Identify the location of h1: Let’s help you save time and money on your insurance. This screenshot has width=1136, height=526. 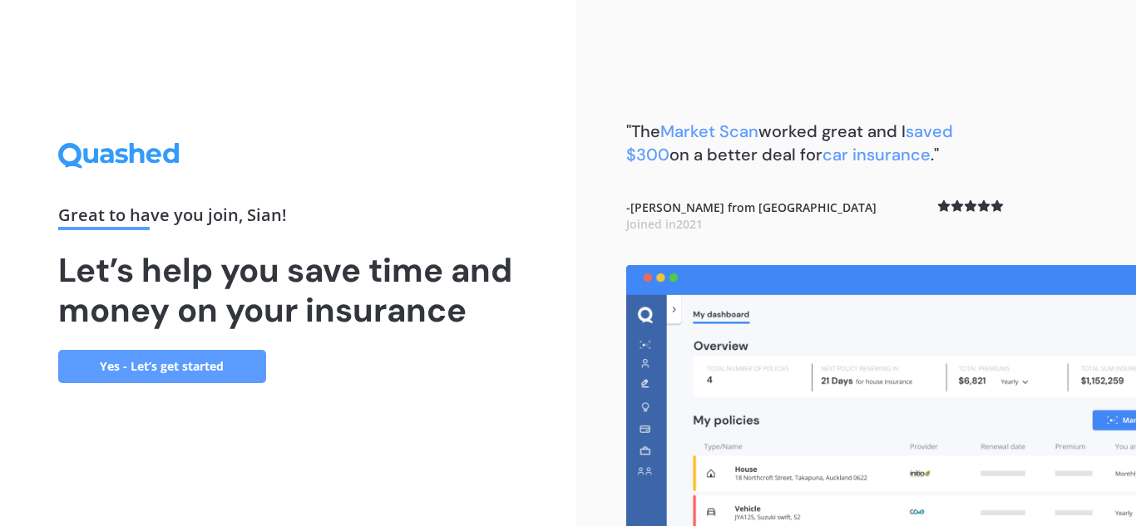
(289, 290).